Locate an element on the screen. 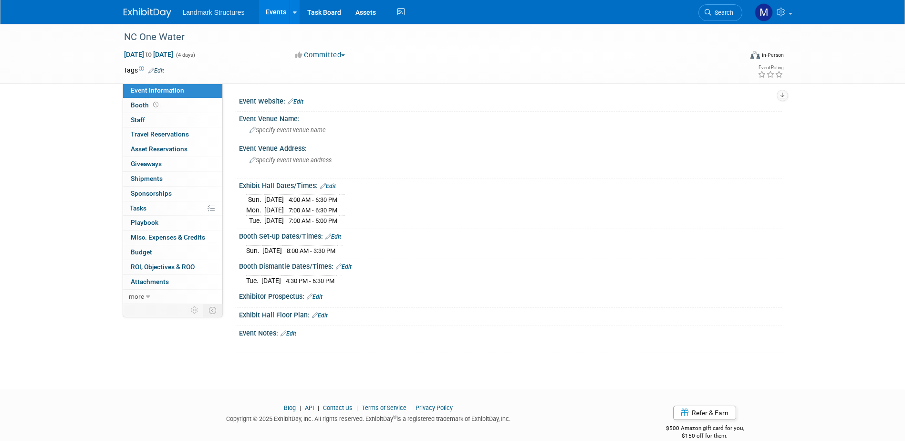 This screenshot has width=905, height=441. a: Sponsorships is located at coordinates (173, 194).